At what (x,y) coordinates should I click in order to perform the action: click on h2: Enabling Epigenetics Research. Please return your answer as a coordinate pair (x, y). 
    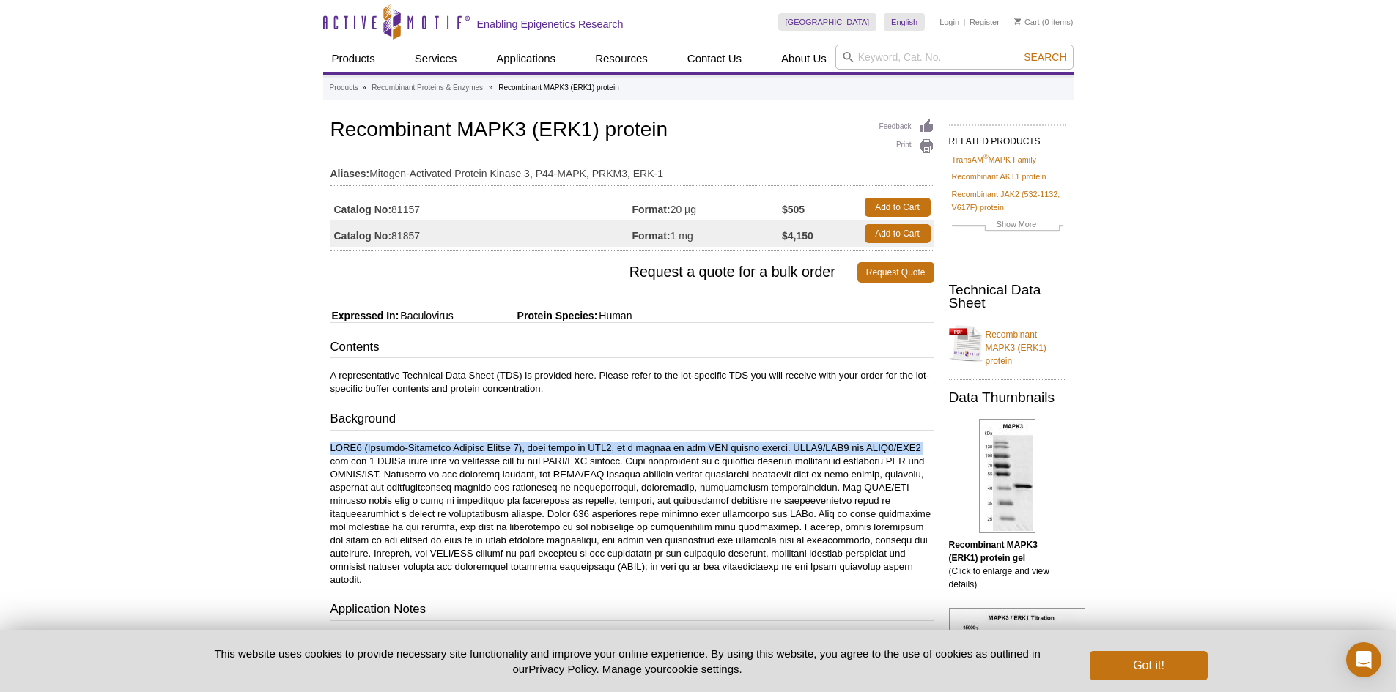
    Looking at the image, I should click on (550, 24).